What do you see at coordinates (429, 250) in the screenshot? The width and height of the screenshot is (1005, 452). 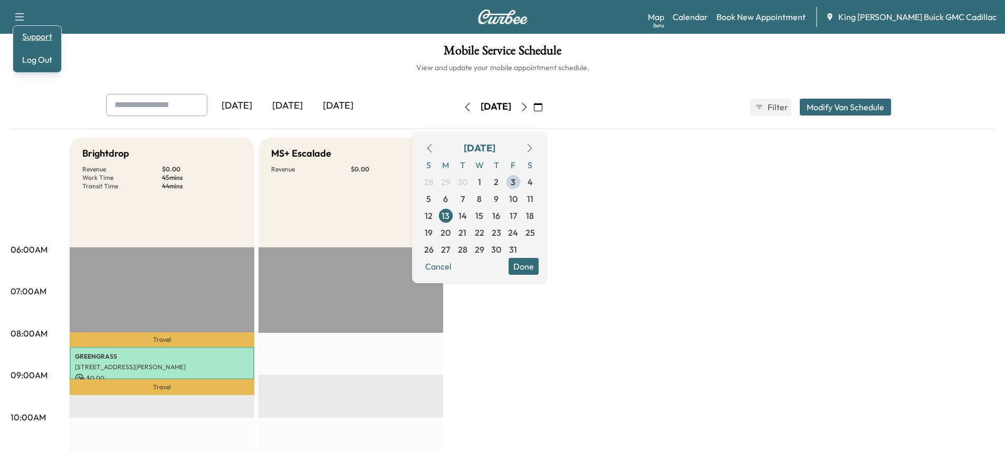 I see `span: 26` at bounding box center [429, 250].